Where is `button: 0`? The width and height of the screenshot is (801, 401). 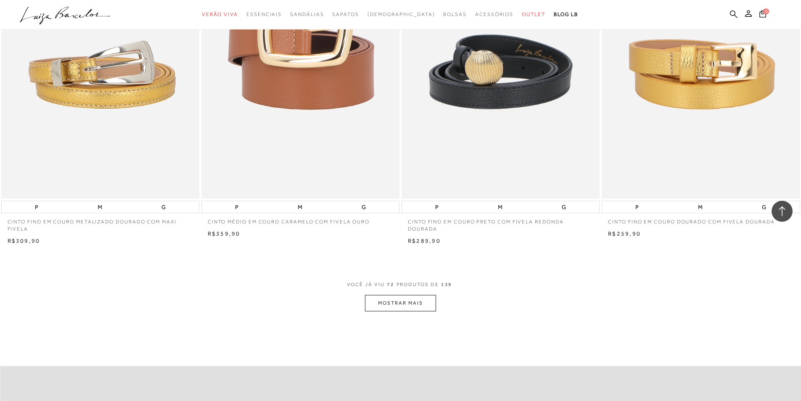
button: 0 is located at coordinates (762, 15).